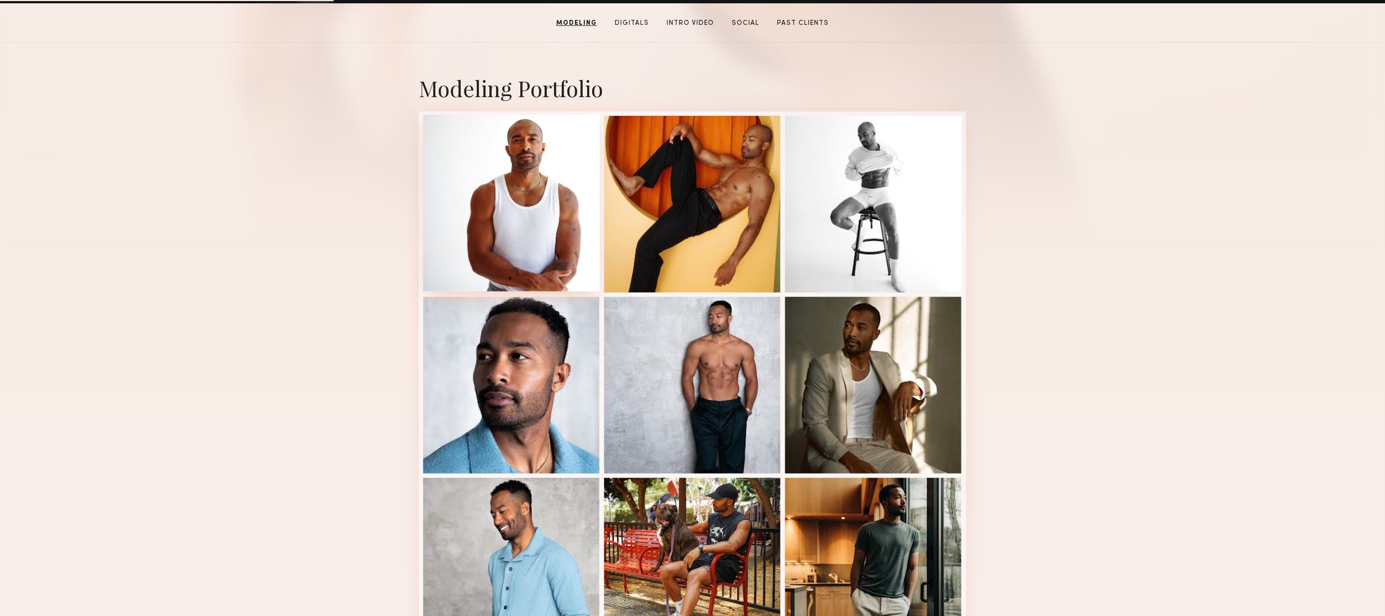  What do you see at coordinates (745, 23) in the screenshot?
I see `a: Social` at bounding box center [745, 23].